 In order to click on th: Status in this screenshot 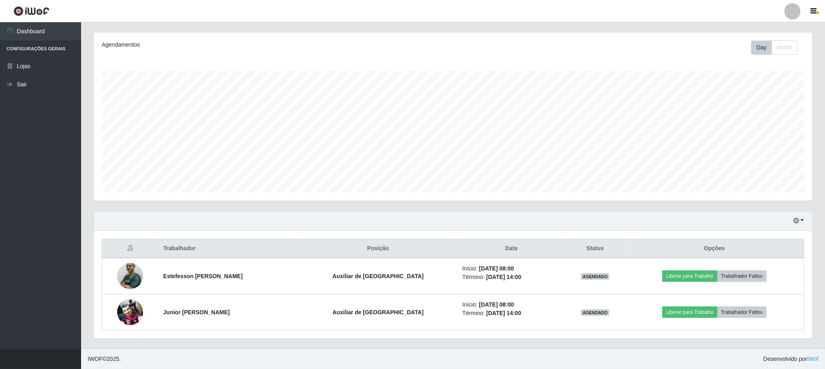, I will do `click(595, 248)`.